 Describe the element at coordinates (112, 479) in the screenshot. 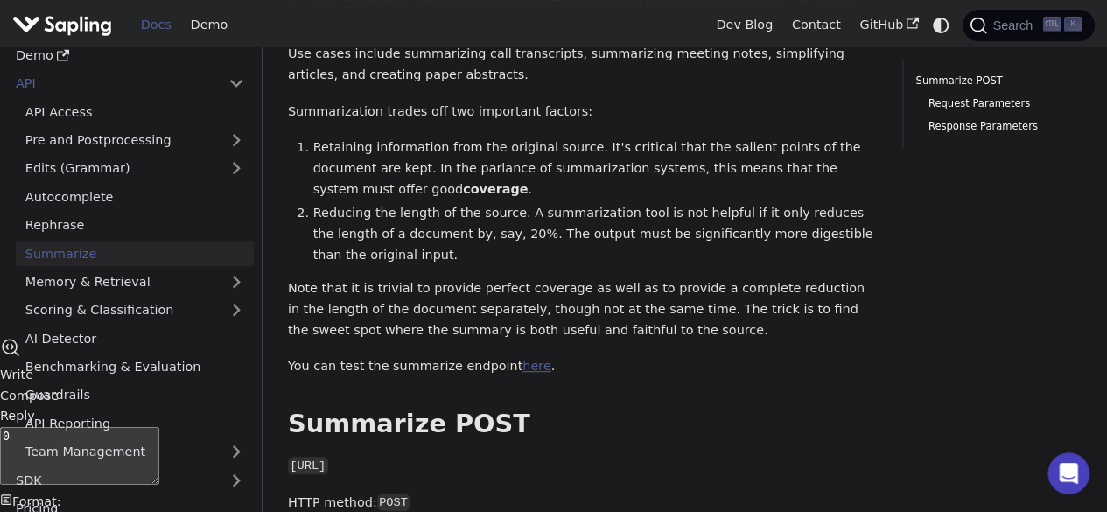

I see `a: SDK` at that location.